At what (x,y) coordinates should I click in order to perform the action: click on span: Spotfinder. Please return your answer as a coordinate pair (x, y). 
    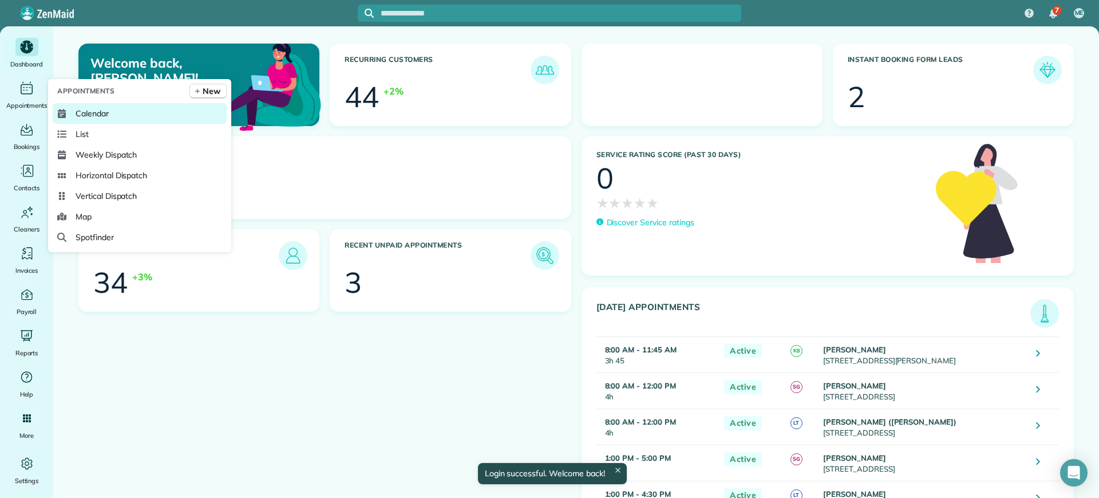
    Looking at the image, I should click on (94, 237).